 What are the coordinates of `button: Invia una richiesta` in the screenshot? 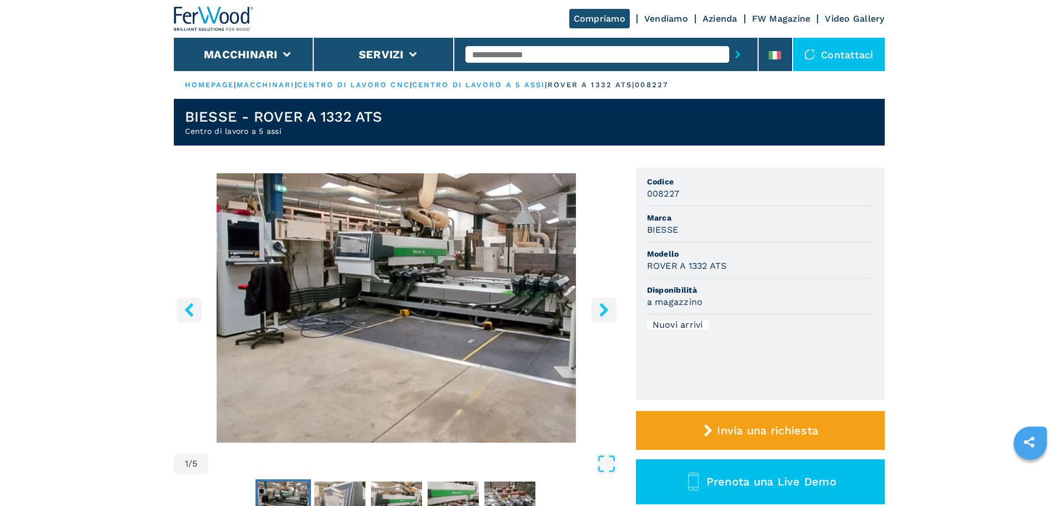 It's located at (761, 431).